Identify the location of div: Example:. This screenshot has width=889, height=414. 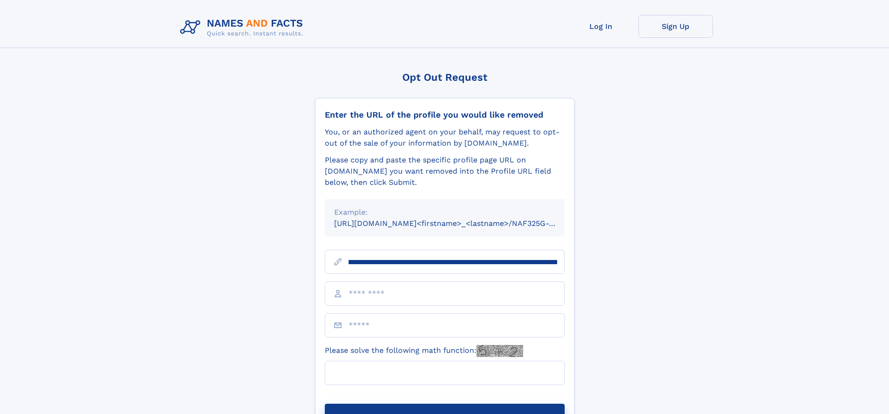
(445, 212).